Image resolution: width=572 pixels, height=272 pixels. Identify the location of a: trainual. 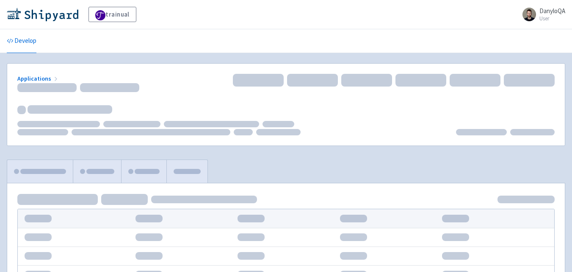
(112, 14).